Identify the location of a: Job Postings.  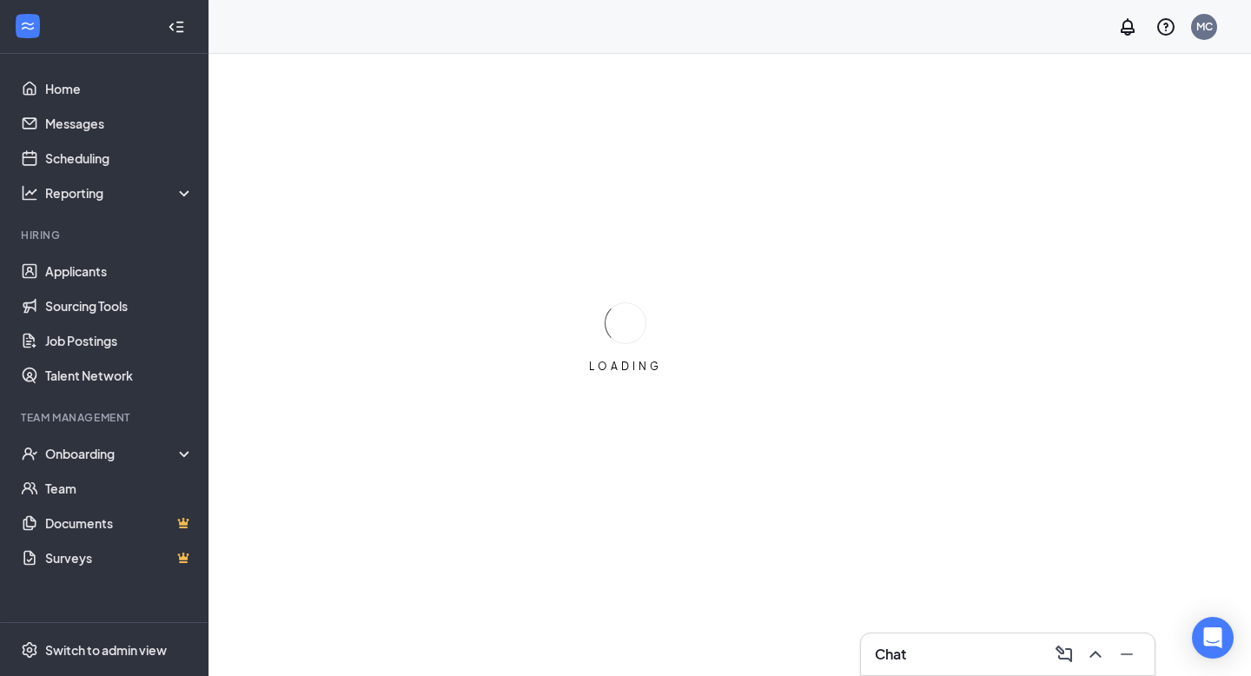
(119, 341).